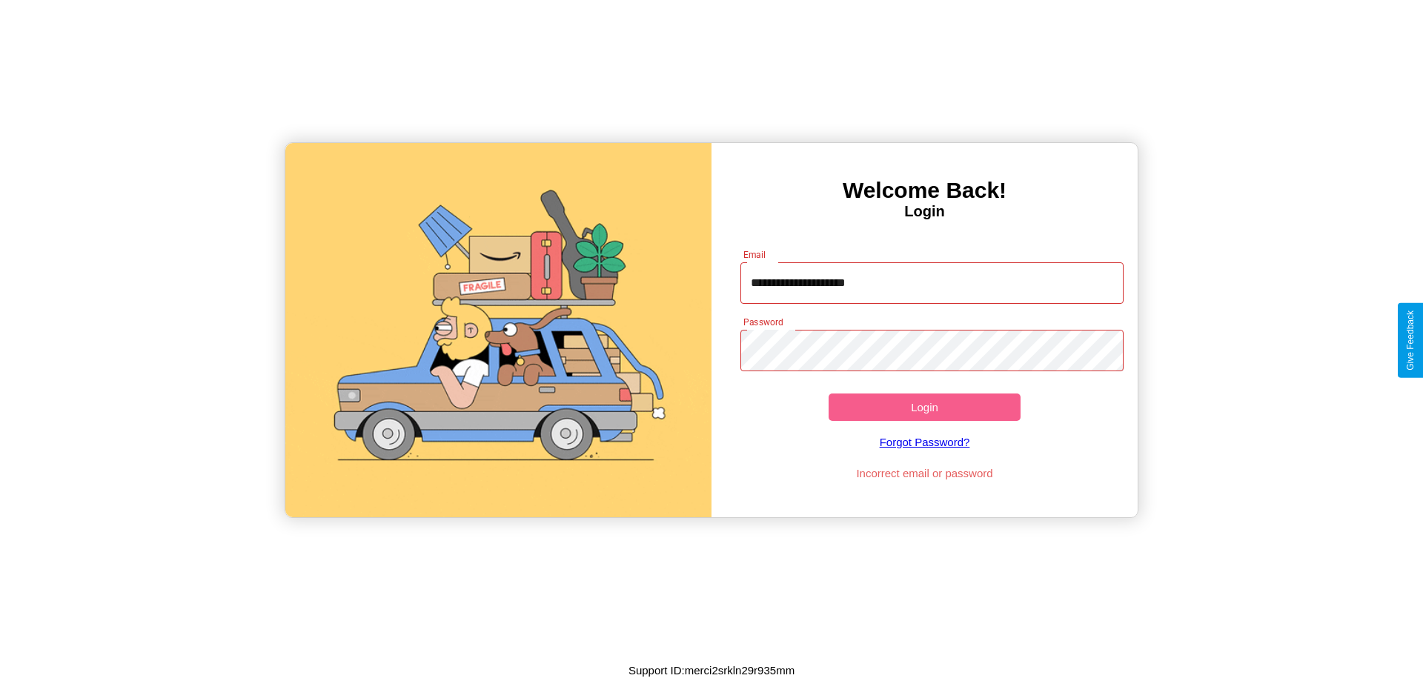 This screenshot has height=681, width=1423. Describe the element at coordinates (1410, 340) in the screenshot. I see `div: Give Feedback` at that location.